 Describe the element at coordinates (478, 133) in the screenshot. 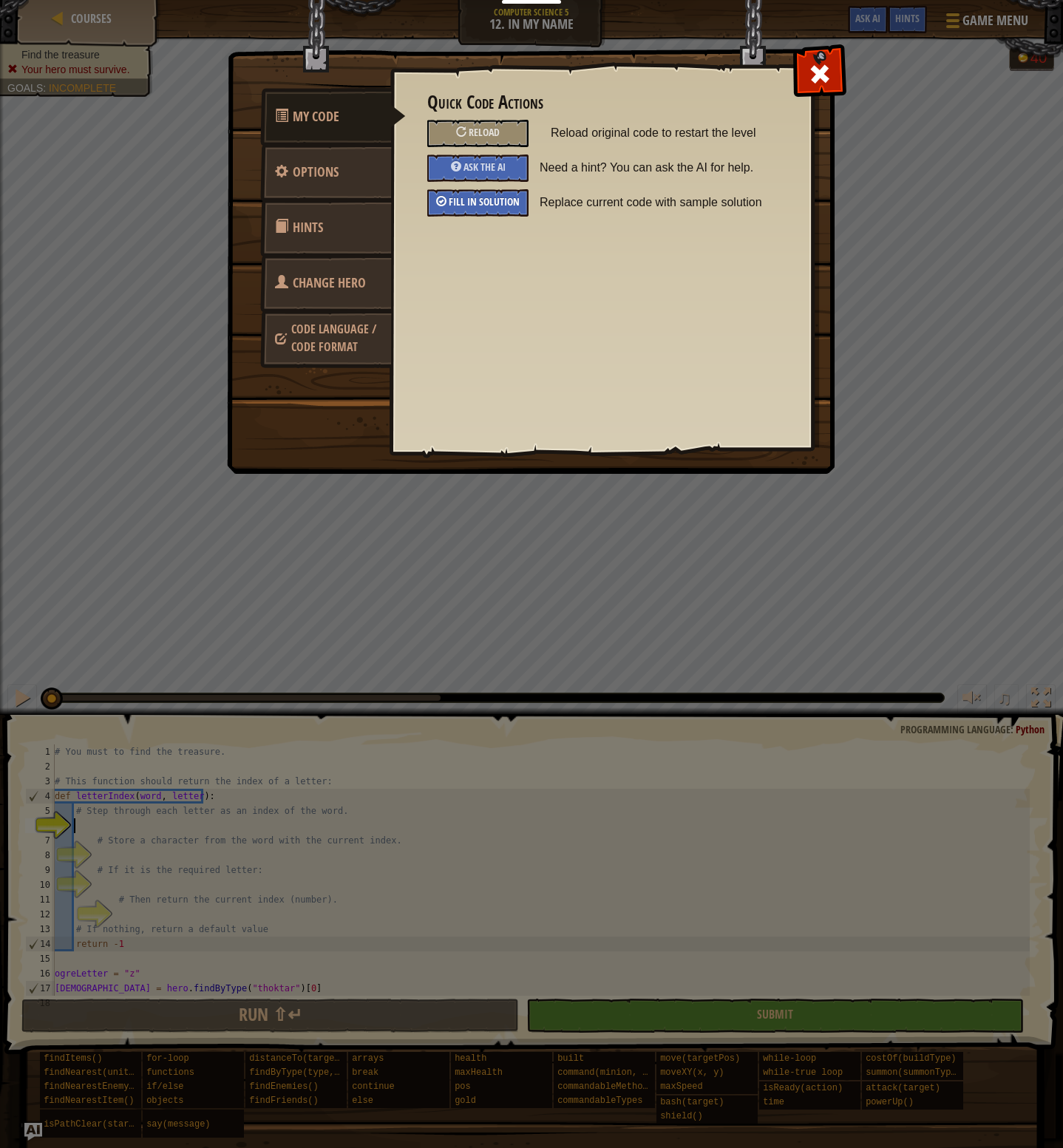

I see `div: Reload original code to restart the level` at that location.